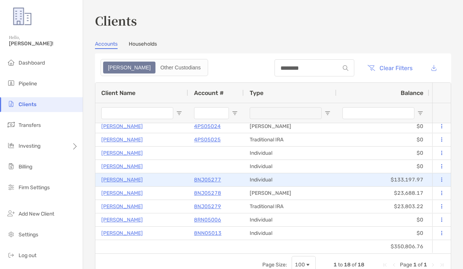 Image resolution: width=463 pixels, height=269 pixels. I want to click on a: 4PS05025, so click(207, 139).